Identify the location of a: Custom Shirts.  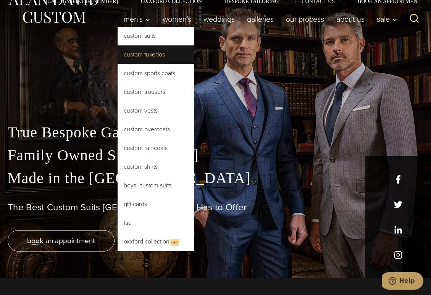
(156, 167).